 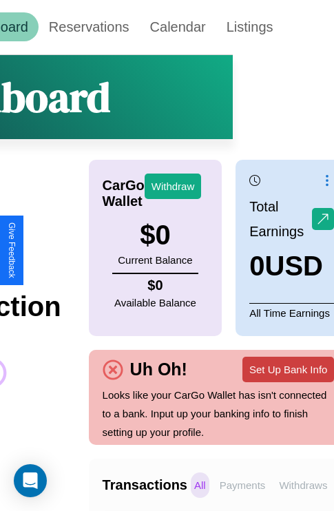 I want to click on h3: $ 0, so click(x=155, y=235).